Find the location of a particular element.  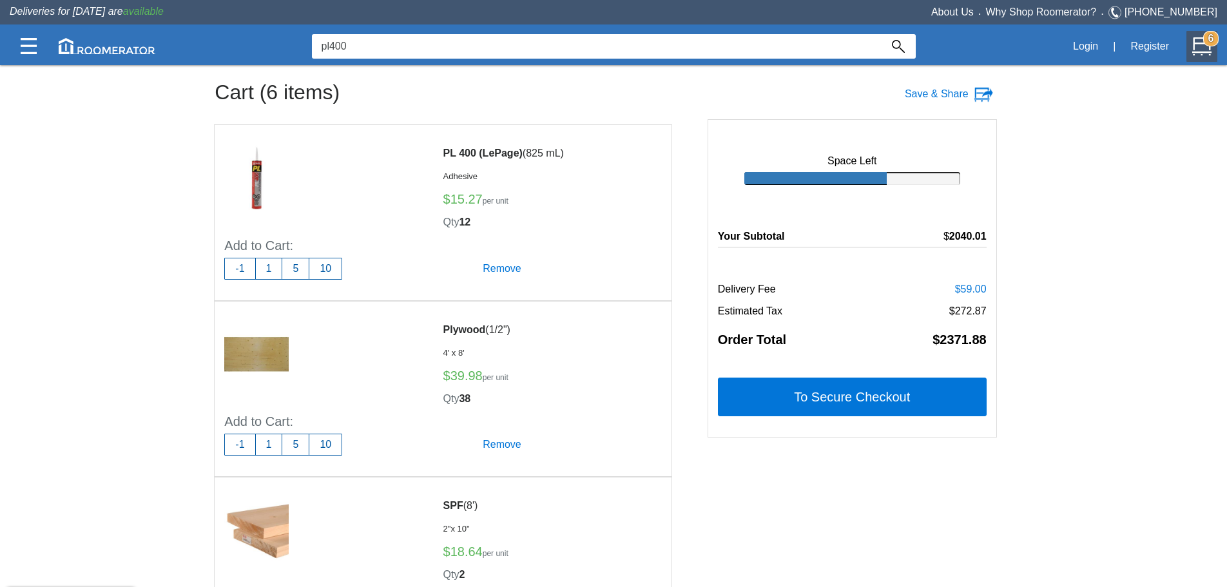

h6: 2"x 10" is located at coordinates (538, 532).